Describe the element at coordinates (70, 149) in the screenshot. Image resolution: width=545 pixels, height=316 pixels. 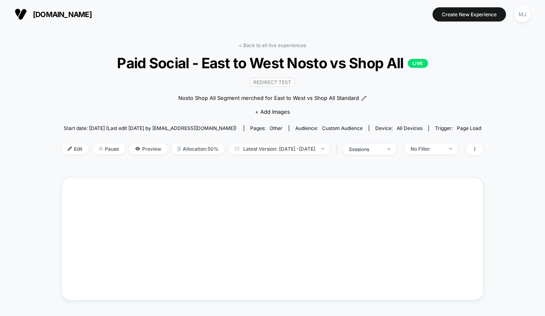
I see `img: edit` at that location.